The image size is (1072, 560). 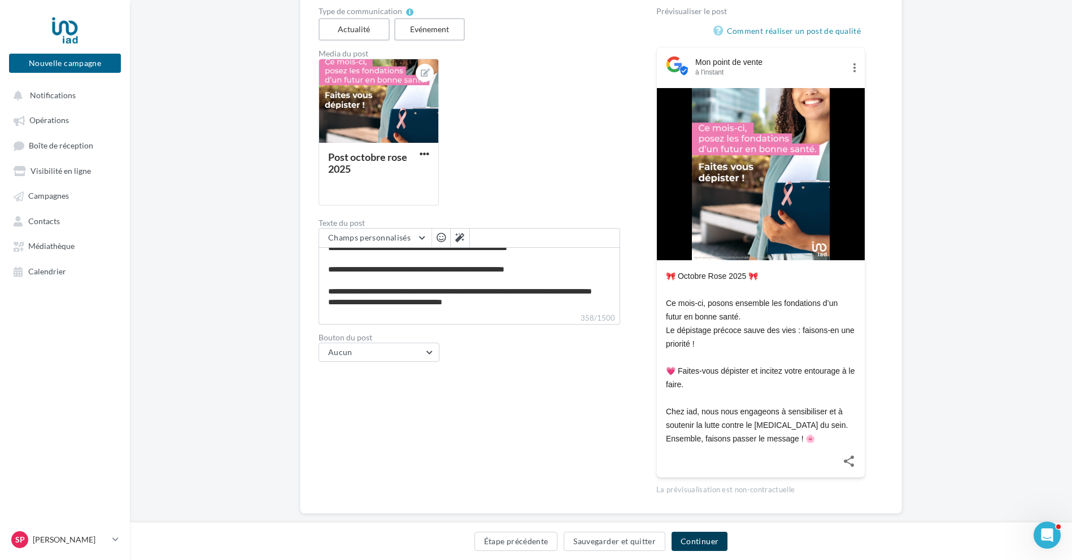 I want to click on label: Bouton du post, so click(x=469, y=338).